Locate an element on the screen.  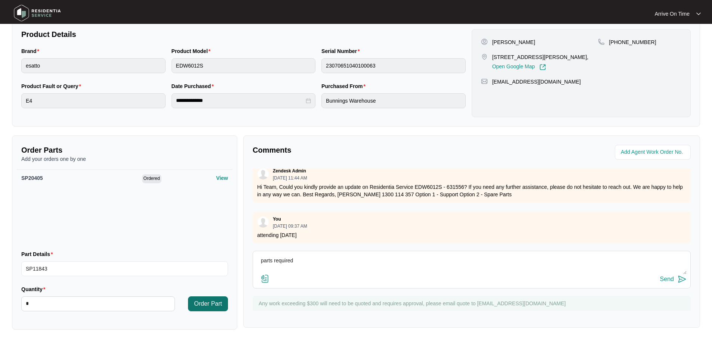
p: Zendesk Admin is located at coordinates (289, 171).